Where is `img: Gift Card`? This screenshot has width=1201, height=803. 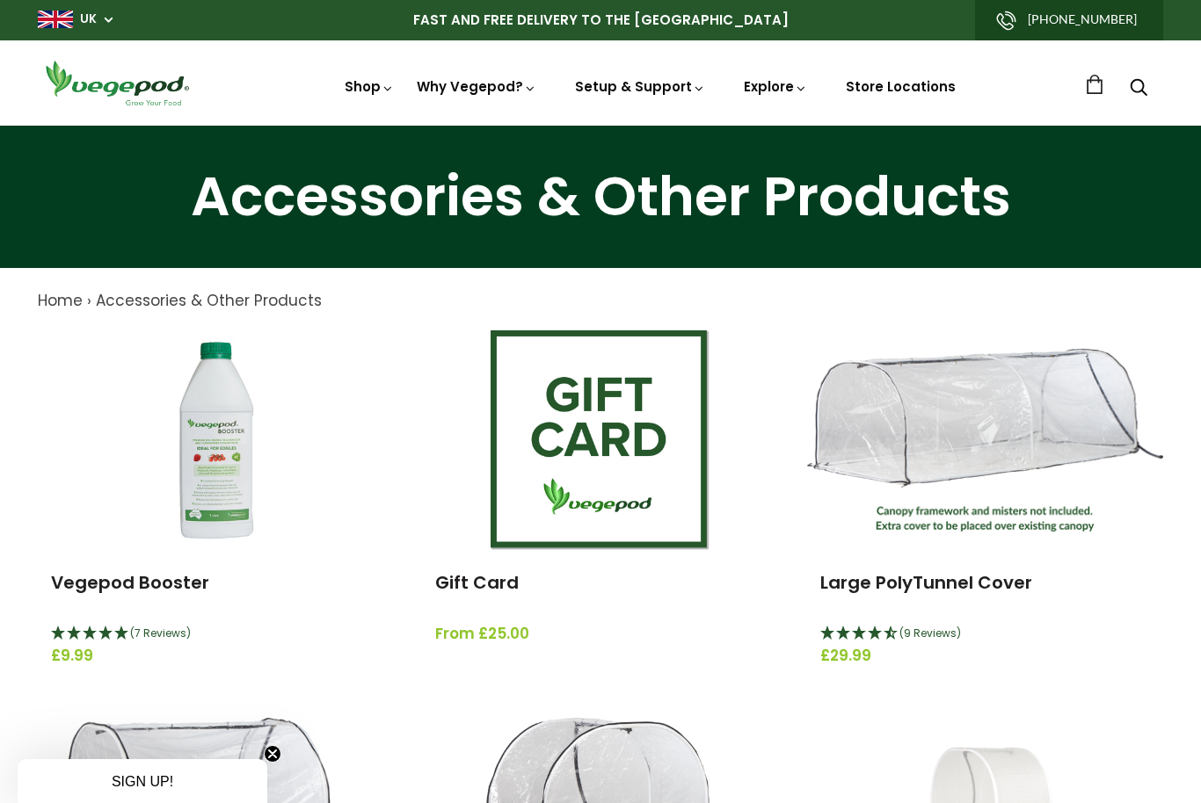
img: Gift Card is located at coordinates (600, 440).